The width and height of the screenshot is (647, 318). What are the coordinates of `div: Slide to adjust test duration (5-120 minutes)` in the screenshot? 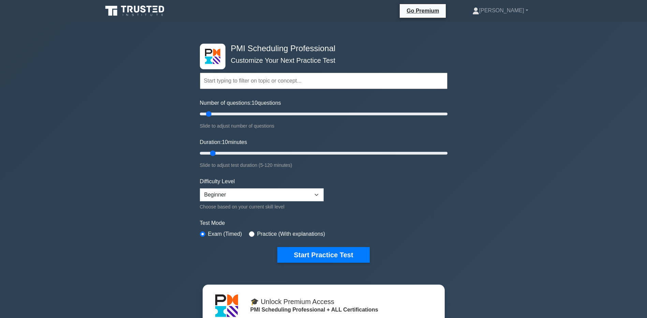 It's located at (324, 165).